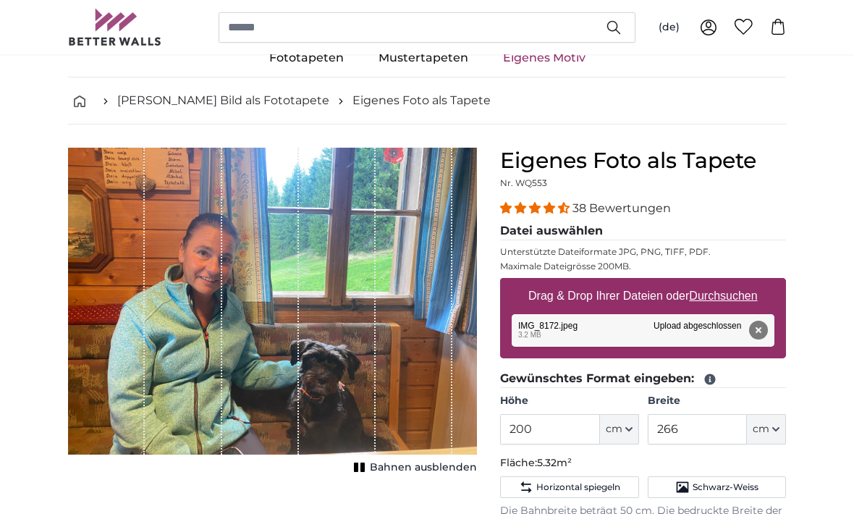 Image resolution: width=854 pixels, height=514 pixels. What do you see at coordinates (622, 208) in the screenshot?
I see `span: 38 Bewertungen` at bounding box center [622, 208].